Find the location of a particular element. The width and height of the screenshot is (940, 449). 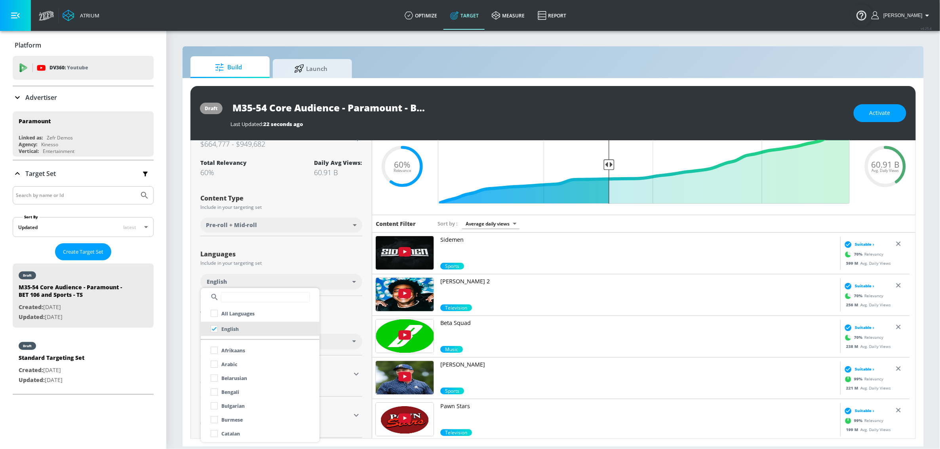

p: Bengali is located at coordinates (230, 392).